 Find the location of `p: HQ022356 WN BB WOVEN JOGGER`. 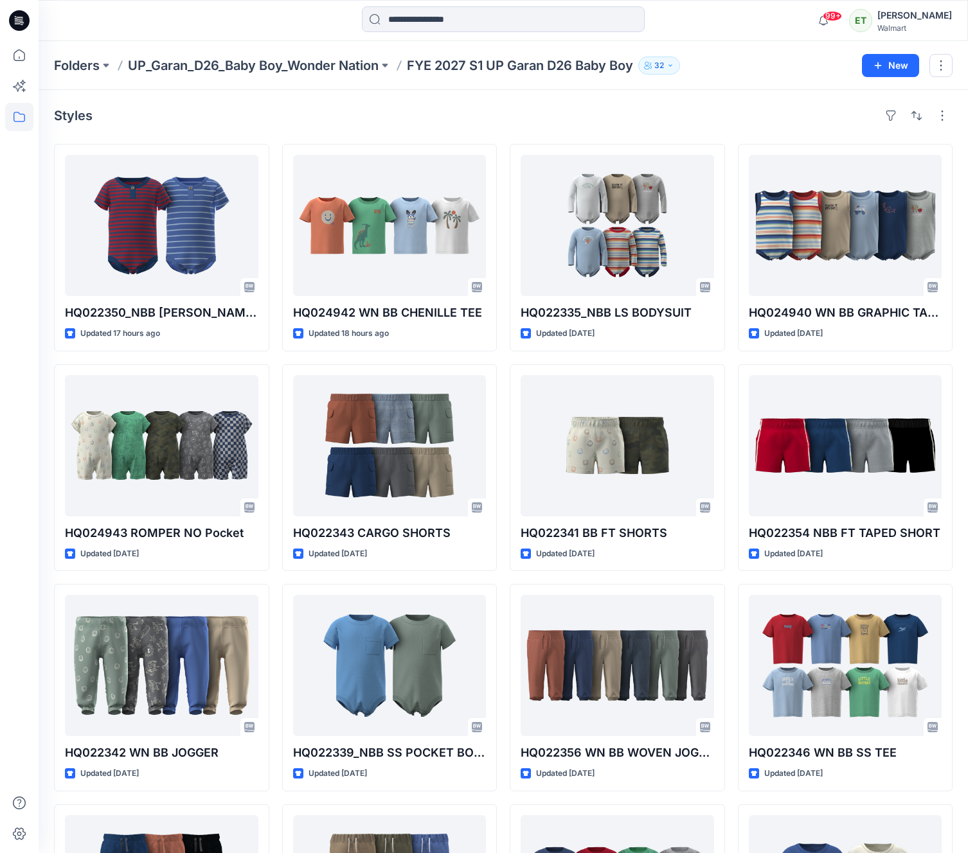

p: HQ022356 WN BB WOVEN JOGGER is located at coordinates (617, 753).